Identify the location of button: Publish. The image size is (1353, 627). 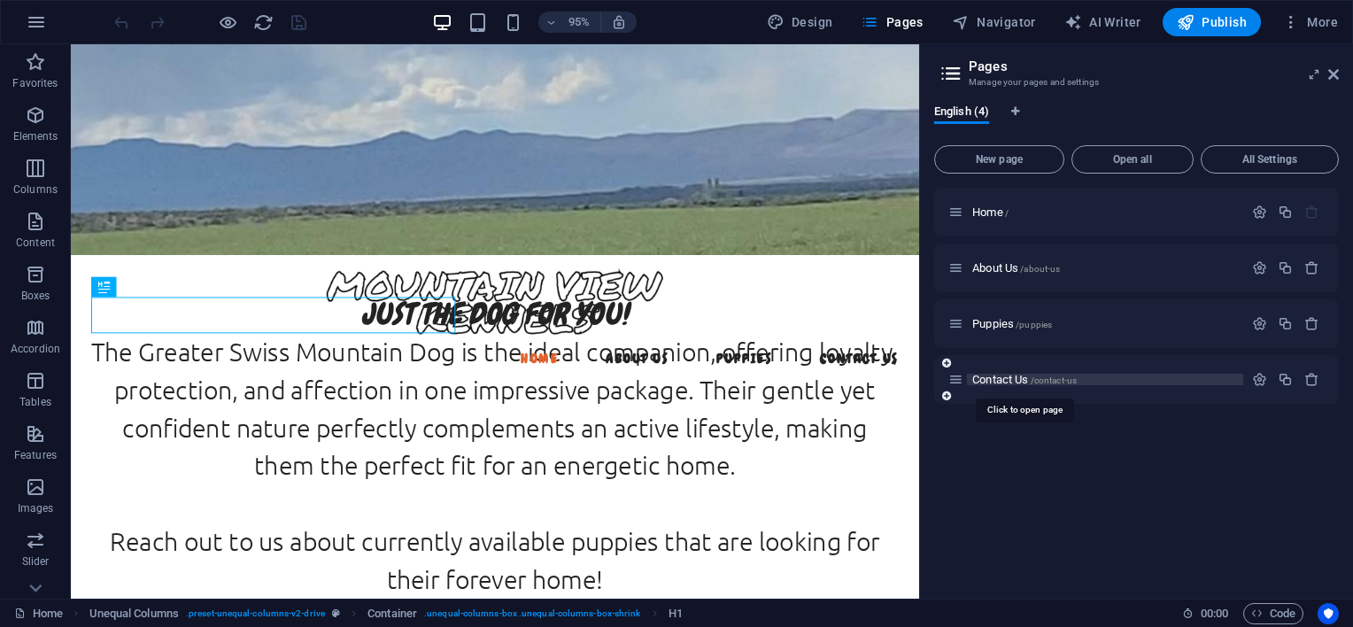
(1211, 22).